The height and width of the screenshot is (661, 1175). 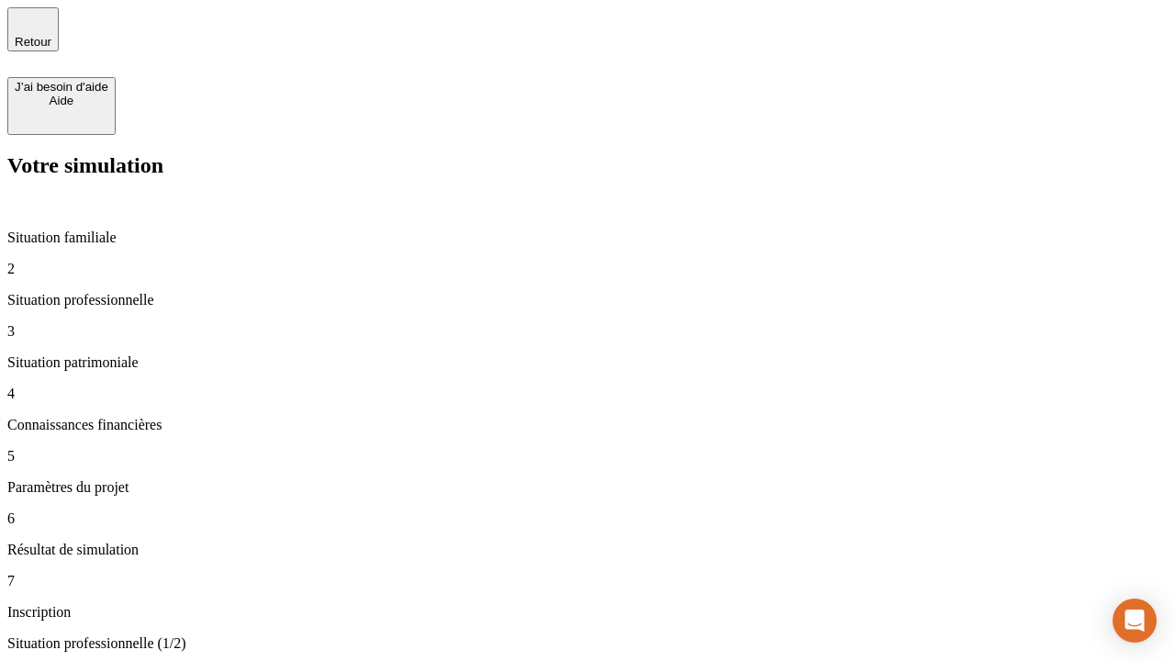 What do you see at coordinates (588, 269) in the screenshot?
I see `p: 2` at bounding box center [588, 269].